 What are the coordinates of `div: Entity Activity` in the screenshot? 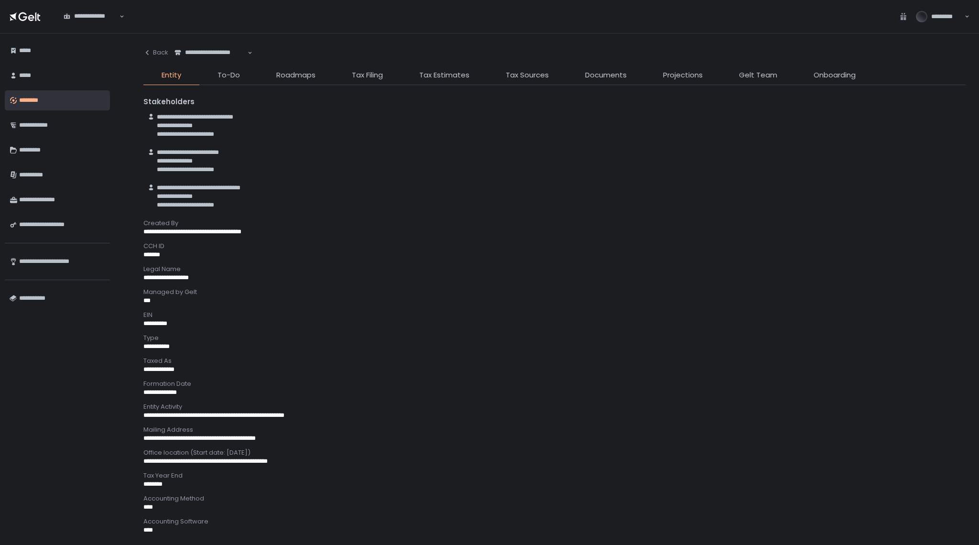 It's located at (555, 407).